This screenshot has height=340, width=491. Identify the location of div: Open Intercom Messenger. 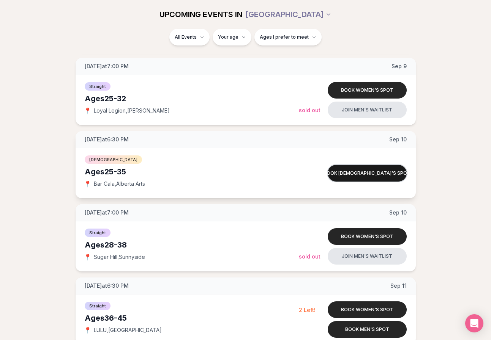
(474, 324).